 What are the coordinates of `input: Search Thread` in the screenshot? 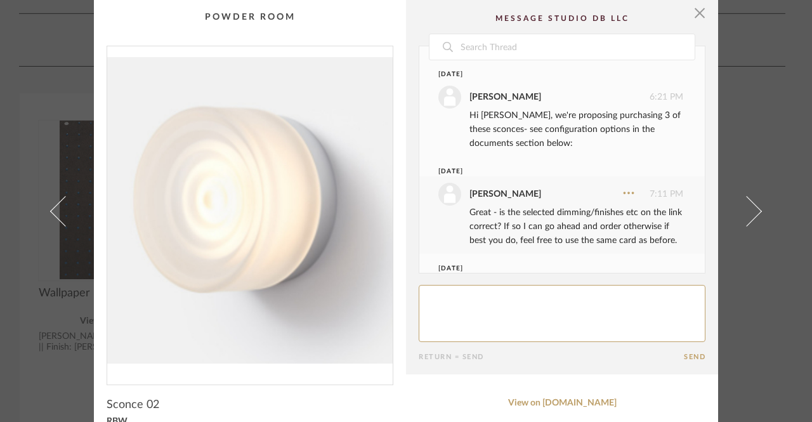 It's located at (577, 47).